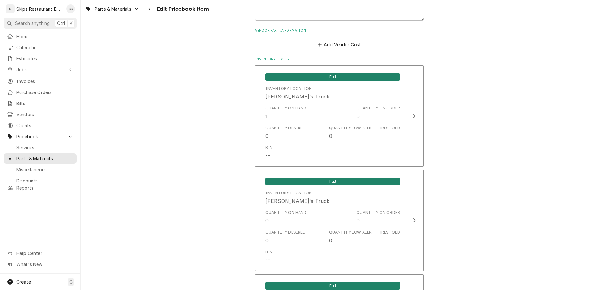  Describe the element at coordinates (45, 81) in the screenshot. I see `span: Invoices` at that location.